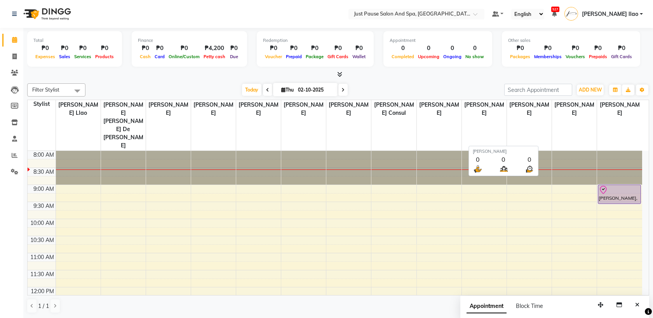 Image resolution: width=653 pixels, height=318 pixels. I want to click on span: Wallet, so click(359, 57).